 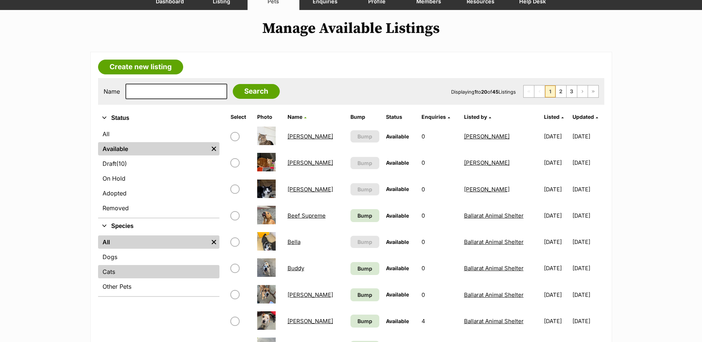 What do you see at coordinates (159, 265) in the screenshot?
I see `div: Species` at bounding box center [159, 265].